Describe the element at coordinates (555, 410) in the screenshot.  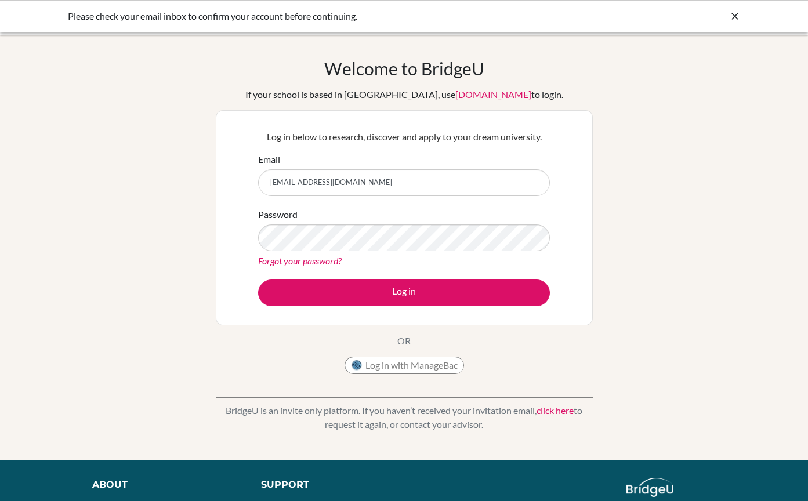
I see `a: click here` at that location.